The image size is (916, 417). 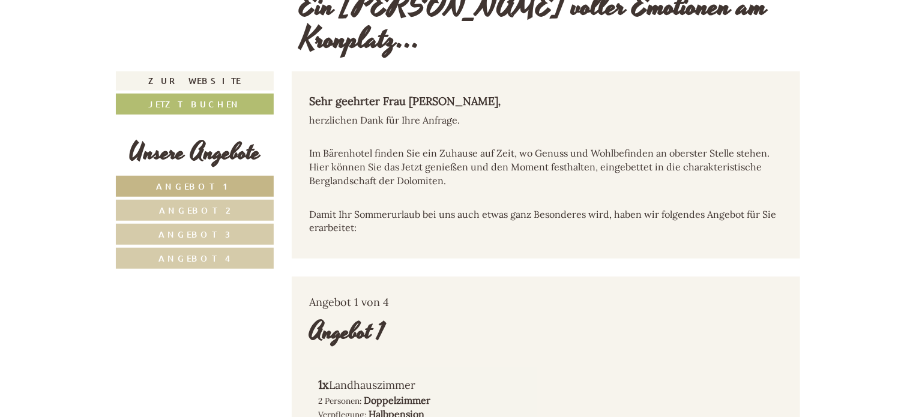 I want to click on div: Landhauszimmer, so click(x=423, y=385).